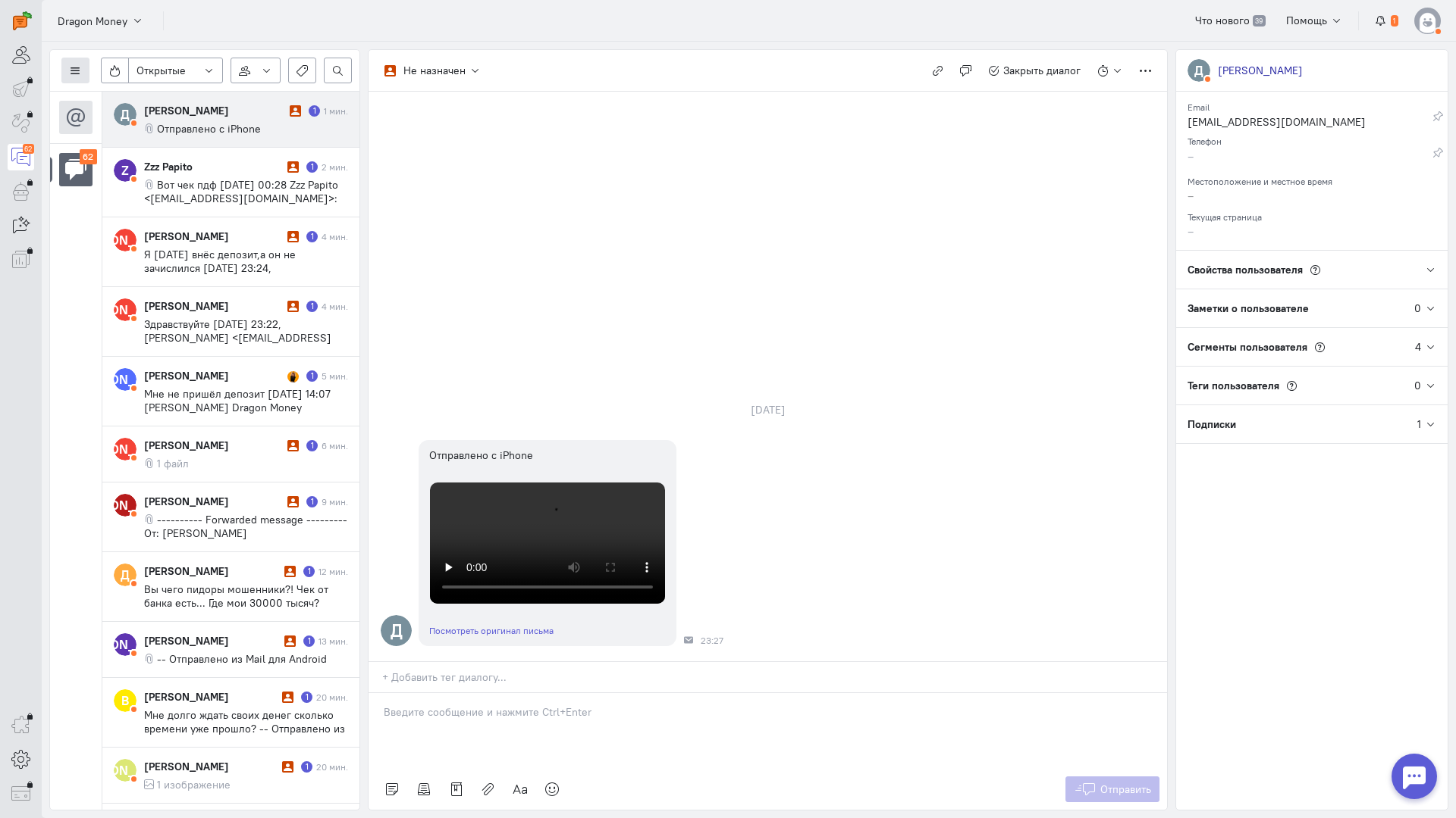 Image resolution: width=1456 pixels, height=818 pixels. Describe the element at coordinates (688, 640) in the screenshot. I see `div: Почта` at that location.